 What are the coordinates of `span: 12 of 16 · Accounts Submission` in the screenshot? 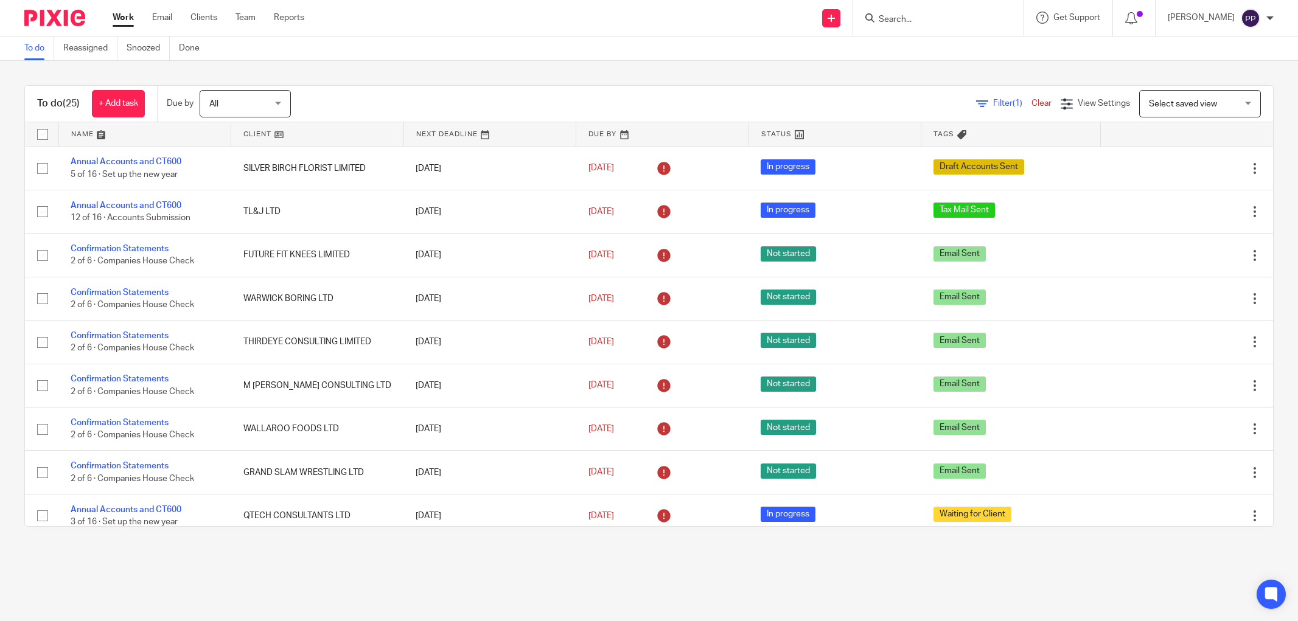 It's located at (130, 218).